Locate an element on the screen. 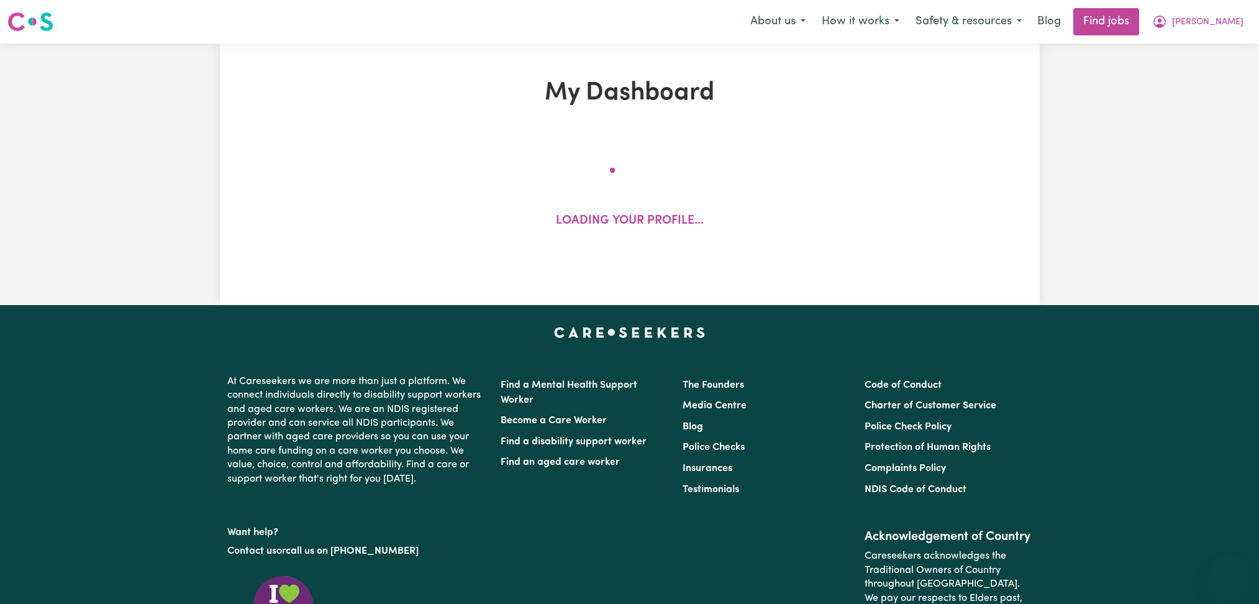 Image resolution: width=1259 pixels, height=604 pixels. a: The Founders is located at coordinates (713, 385).